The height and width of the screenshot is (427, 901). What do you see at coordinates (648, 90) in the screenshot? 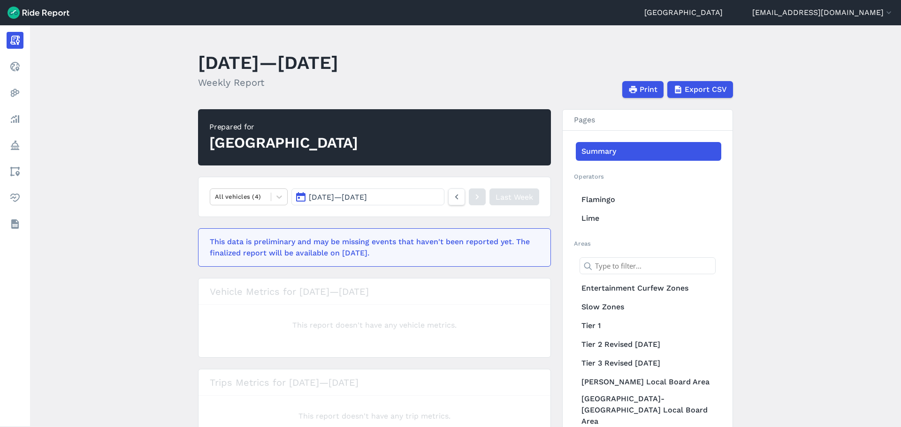
I see `span: Print` at bounding box center [648, 90].